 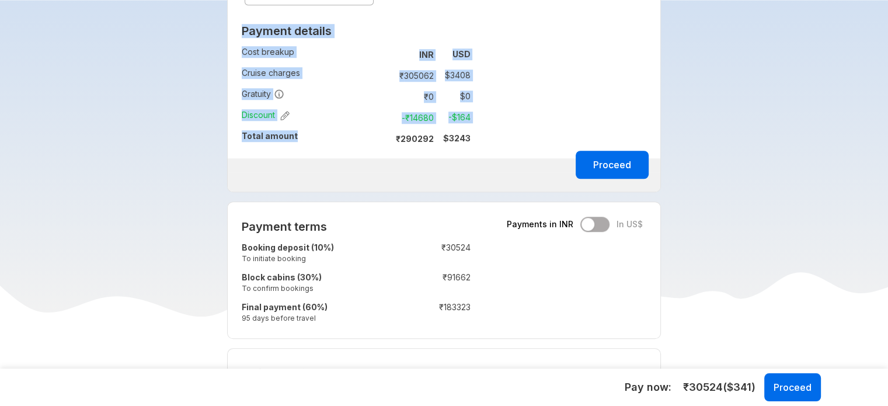 I want to click on strong: Final payment (60%), so click(x=284, y=307).